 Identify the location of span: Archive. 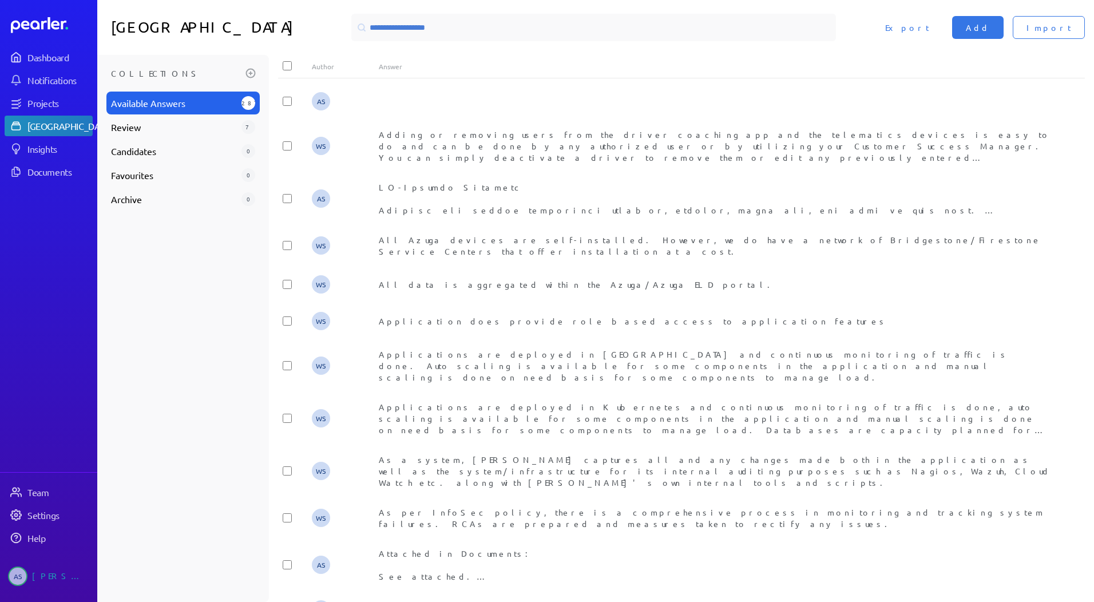
(174, 199).